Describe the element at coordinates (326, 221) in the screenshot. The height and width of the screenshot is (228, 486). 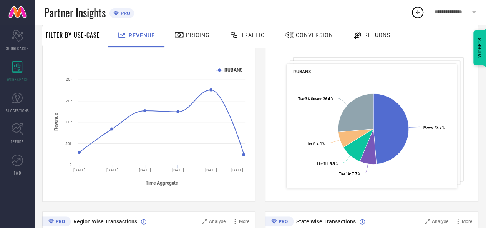
I see `span: State Wise Transactions` at that location.